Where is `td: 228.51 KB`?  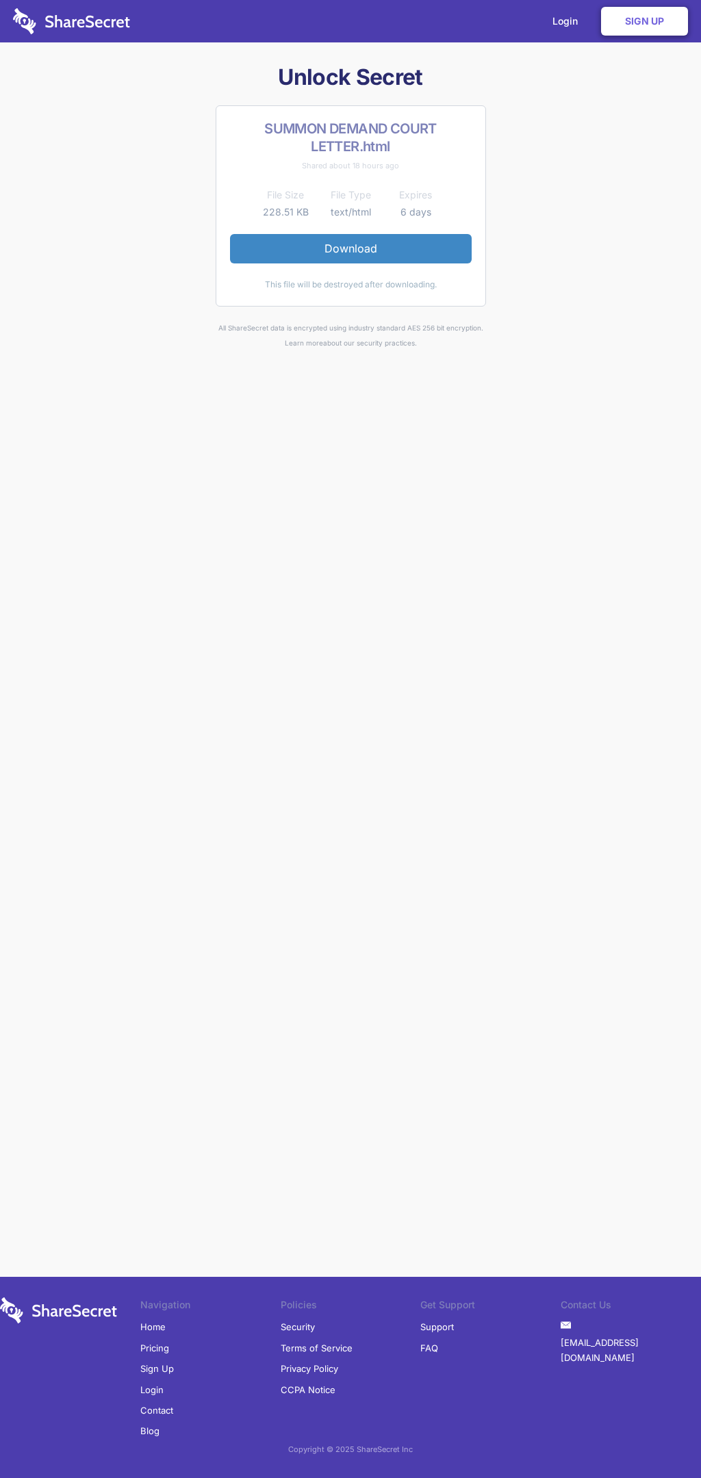
td: 228.51 KB is located at coordinates (285, 212).